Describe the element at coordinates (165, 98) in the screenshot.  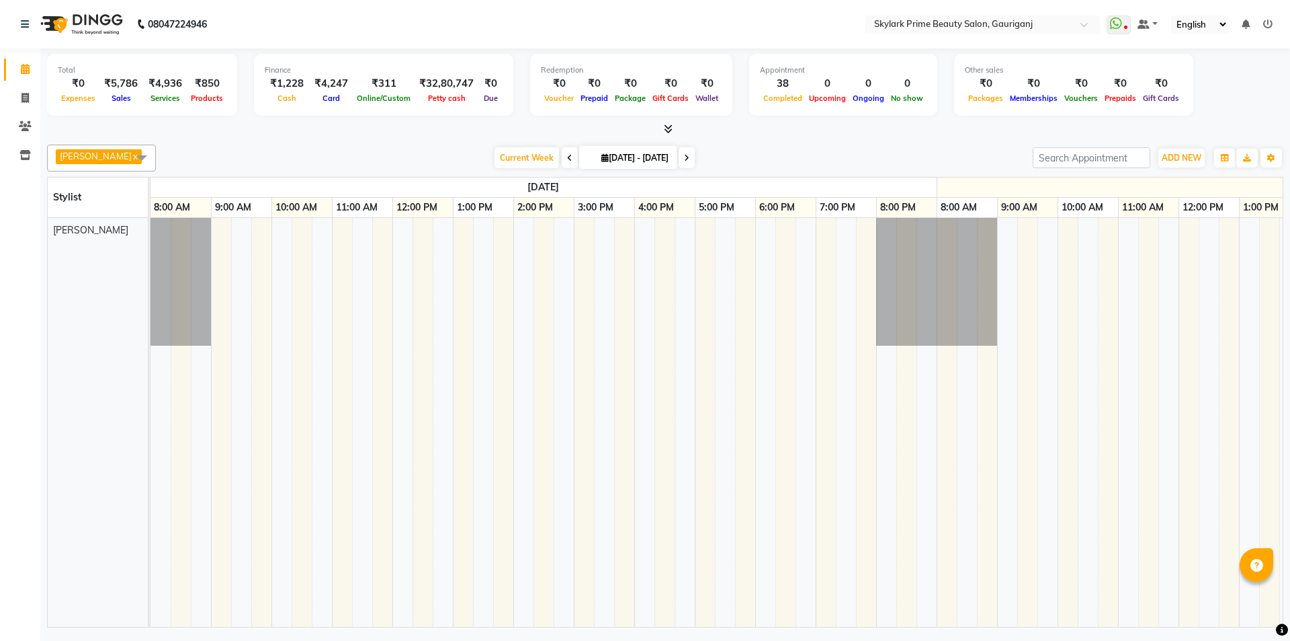
I see `span: Services` at that location.